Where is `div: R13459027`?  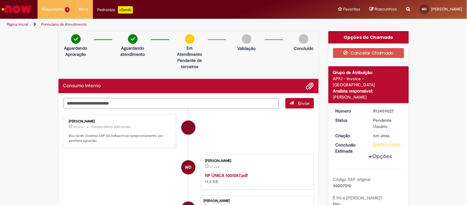 div: R13459027 is located at coordinates (387, 111).